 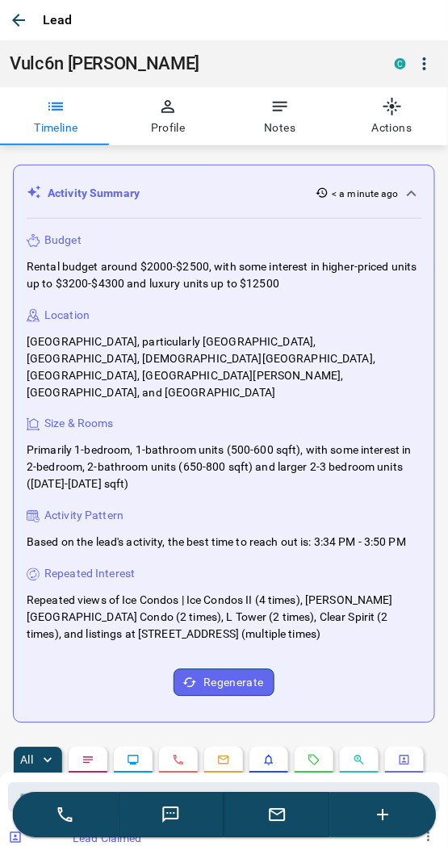 I want to click on svg: Opportunities, so click(x=359, y=760).